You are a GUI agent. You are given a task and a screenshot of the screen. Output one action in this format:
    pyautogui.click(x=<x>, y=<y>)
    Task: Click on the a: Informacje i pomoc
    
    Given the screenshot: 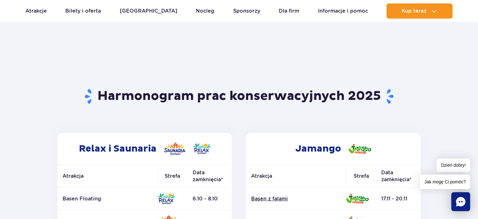 What is the action you would take?
    pyautogui.click(x=343, y=11)
    